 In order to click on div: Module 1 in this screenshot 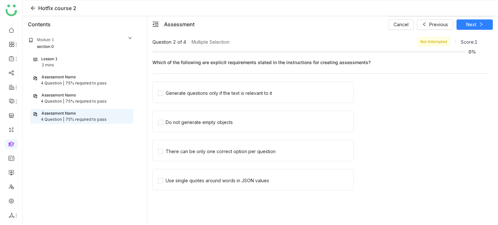, I will do `click(45, 40)`.